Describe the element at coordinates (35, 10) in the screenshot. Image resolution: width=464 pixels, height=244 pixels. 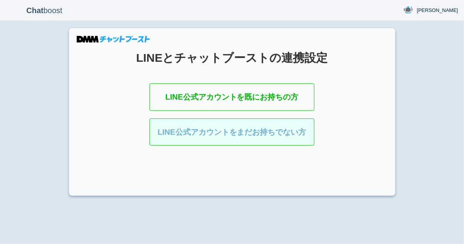
I see `b: Chat` at that location.